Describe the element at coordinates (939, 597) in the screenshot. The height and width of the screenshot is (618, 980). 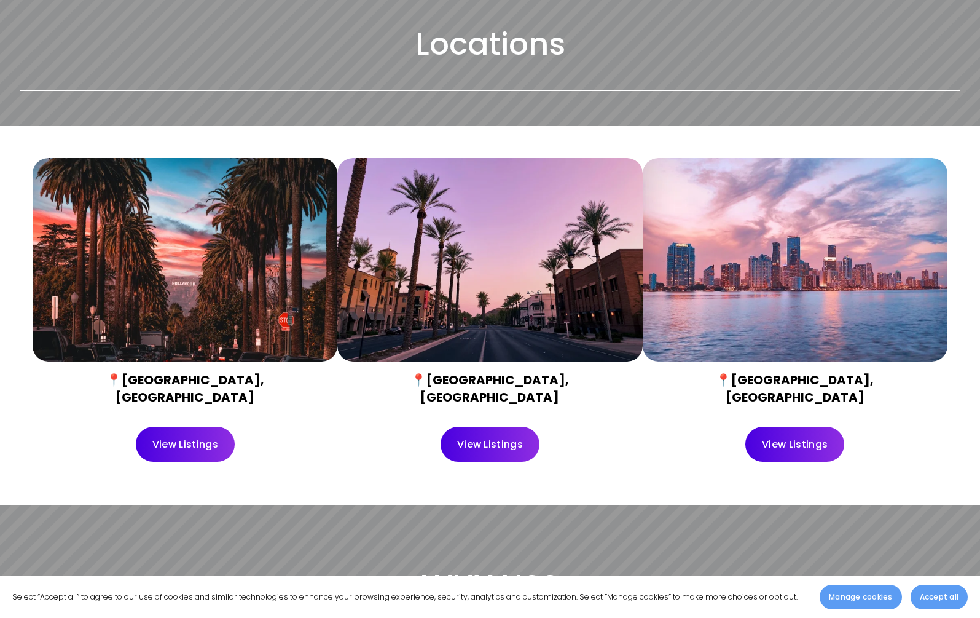
I see `button: Accept all` at that location.